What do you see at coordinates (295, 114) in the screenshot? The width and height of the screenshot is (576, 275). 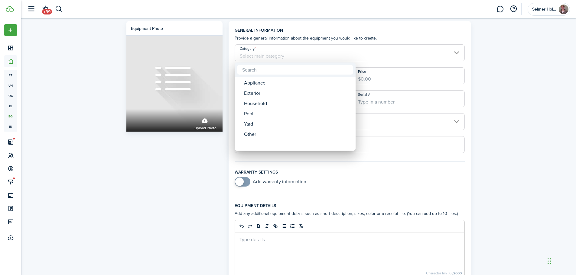 I see `mbsc-wheel: Category` at bounding box center [295, 114].